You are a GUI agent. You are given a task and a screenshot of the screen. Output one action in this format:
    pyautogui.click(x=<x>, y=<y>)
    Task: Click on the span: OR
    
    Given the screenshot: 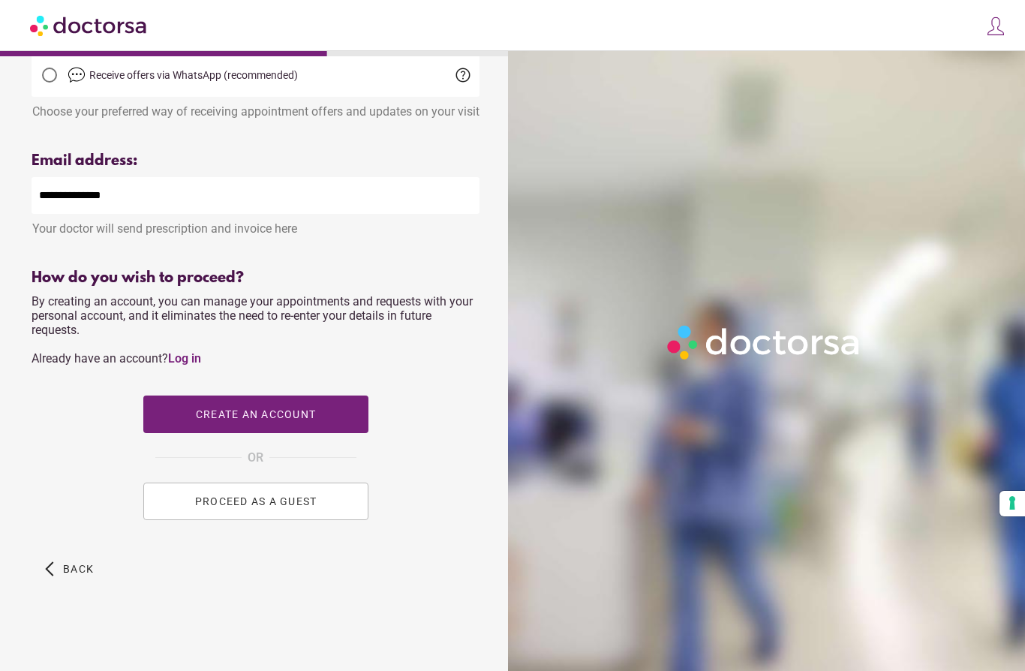 What is the action you would take?
    pyautogui.click(x=255, y=458)
    